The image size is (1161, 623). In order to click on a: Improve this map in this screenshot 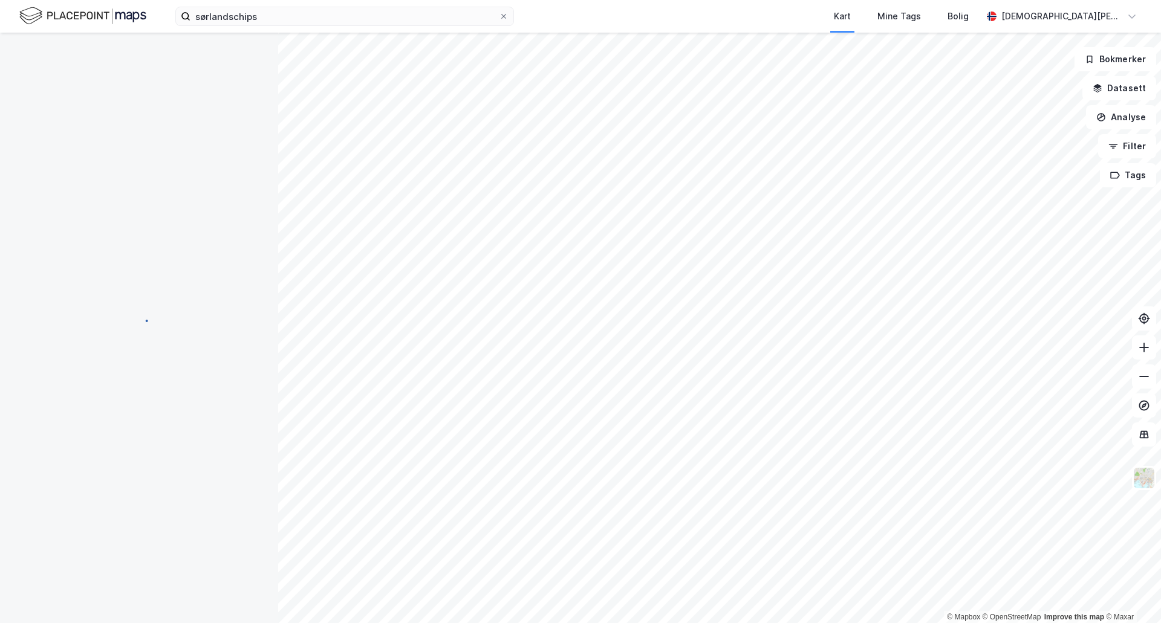, I will do `click(1074, 617)`.